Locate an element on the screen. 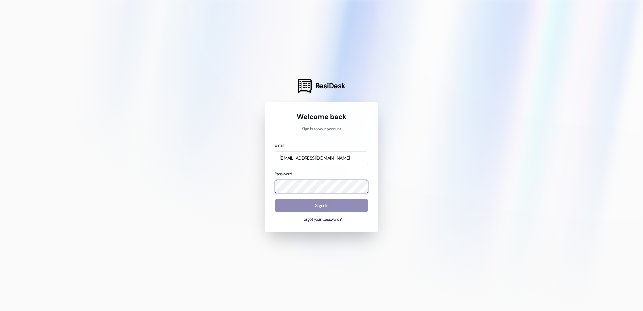 This screenshot has width=643, height=311. h1: Welcome back is located at coordinates (321, 117).